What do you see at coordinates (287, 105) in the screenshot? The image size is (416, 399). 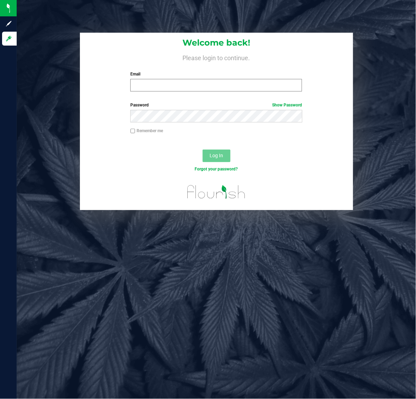 I see `a: Show Password` at bounding box center [287, 105].